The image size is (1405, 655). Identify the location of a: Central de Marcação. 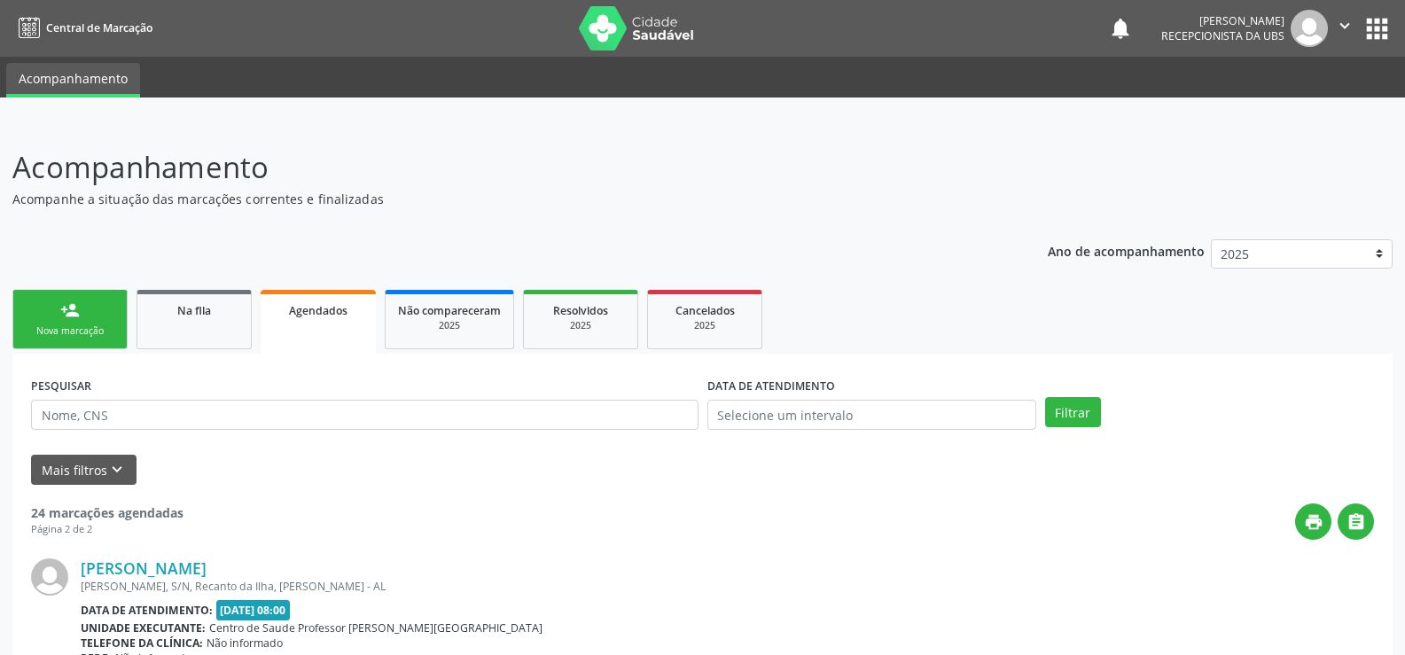
(82, 27).